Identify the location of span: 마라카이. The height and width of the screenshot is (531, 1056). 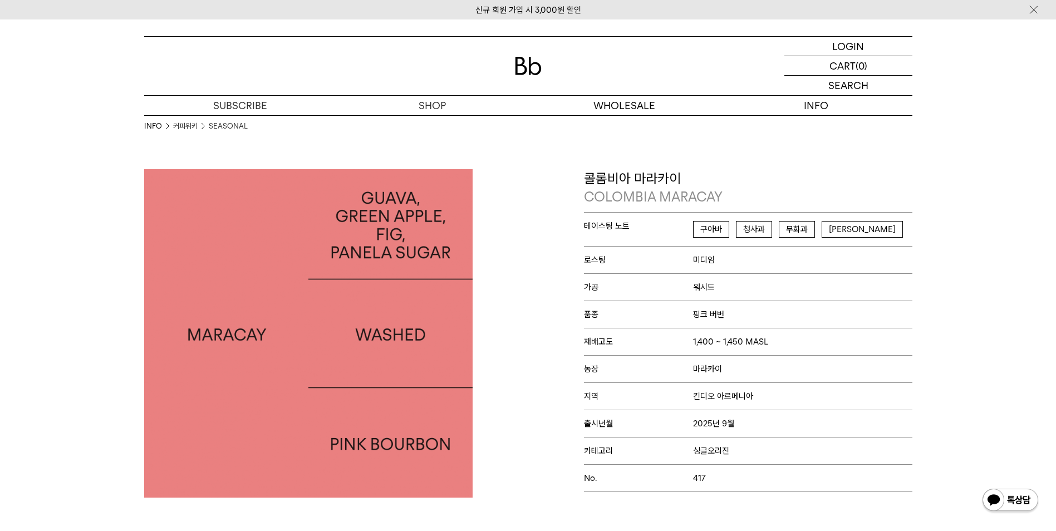
(707, 369).